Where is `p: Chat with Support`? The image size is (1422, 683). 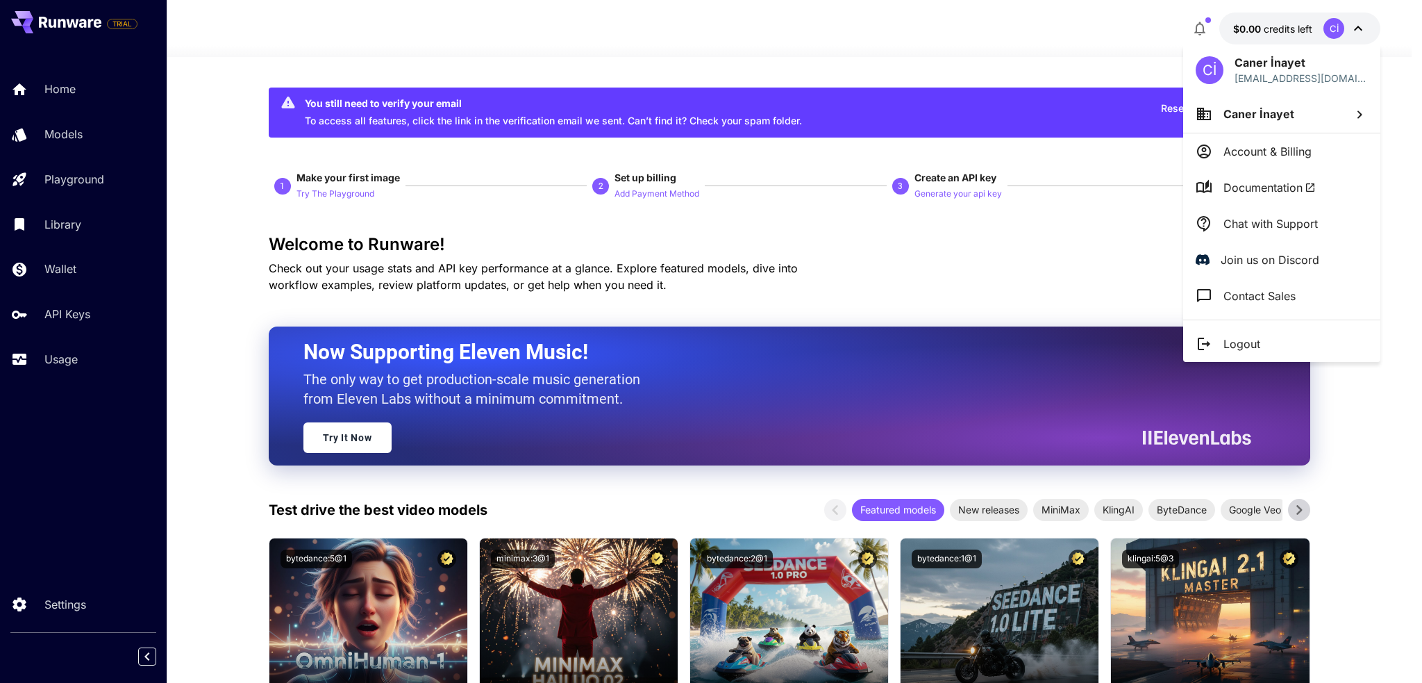
p: Chat with Support is located at coordinates (1271, 224).